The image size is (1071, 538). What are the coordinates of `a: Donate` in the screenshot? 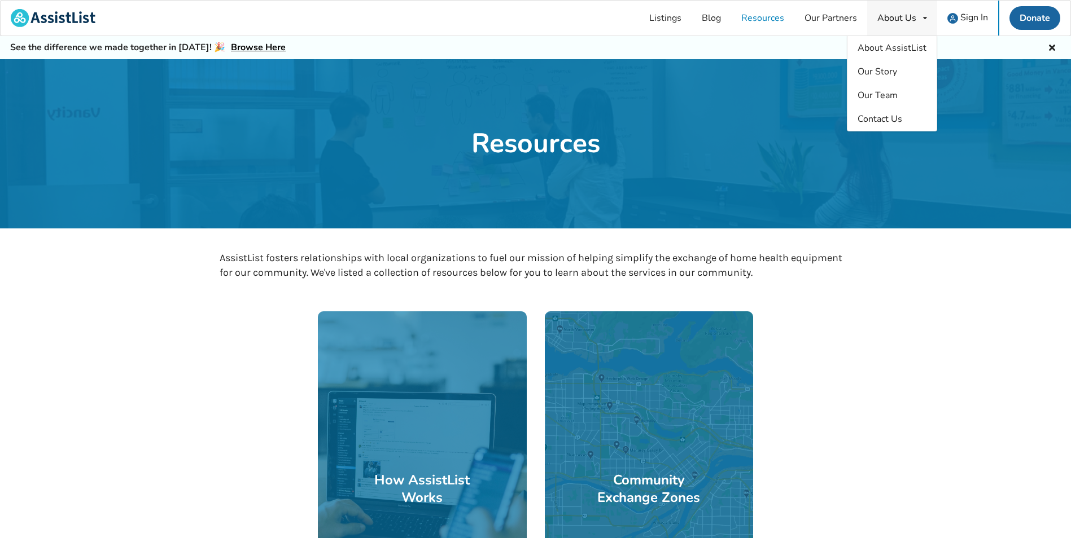 It's located at (1034, 18).